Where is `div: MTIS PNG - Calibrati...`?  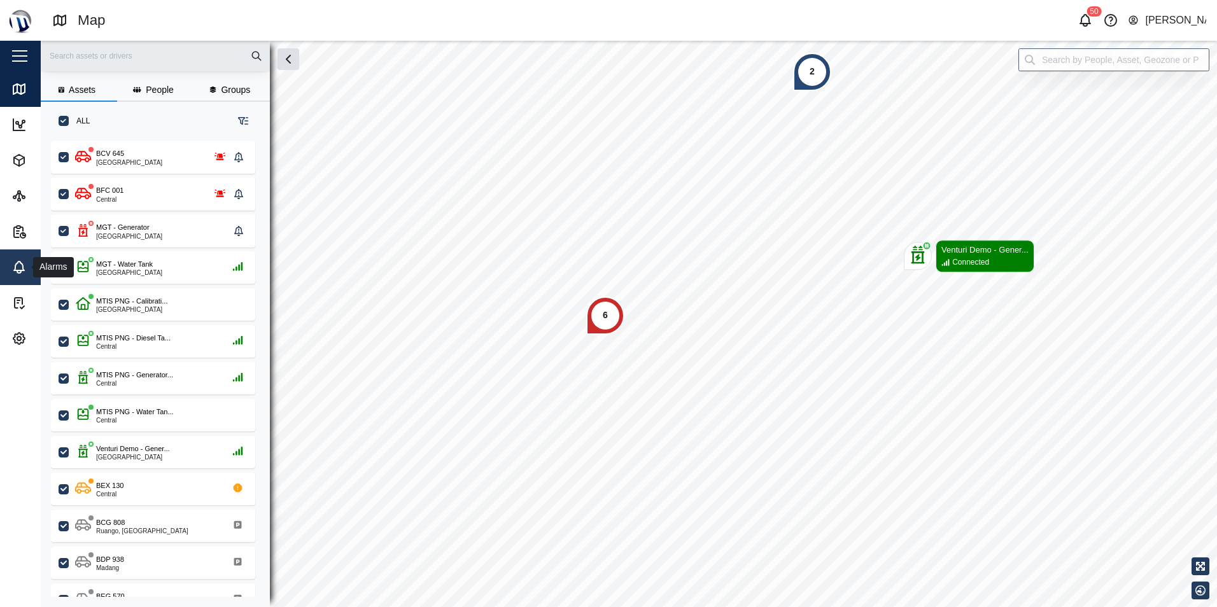 div: MTIS PNG - Calibrati... is located at coordinates (132, 301).